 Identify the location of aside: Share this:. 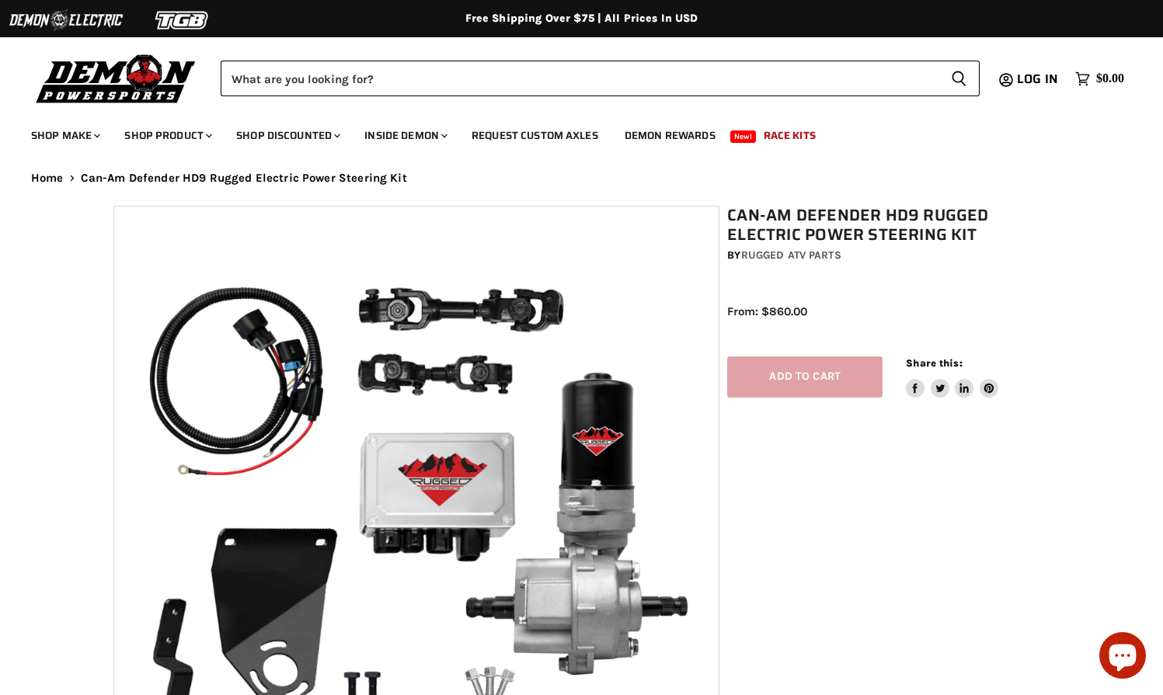
(951, 377).